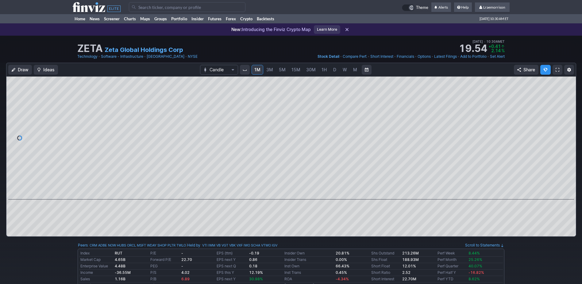 The width and height of the screenshot is (582, 284). I want to click on a: IWM, so click(212, 245).